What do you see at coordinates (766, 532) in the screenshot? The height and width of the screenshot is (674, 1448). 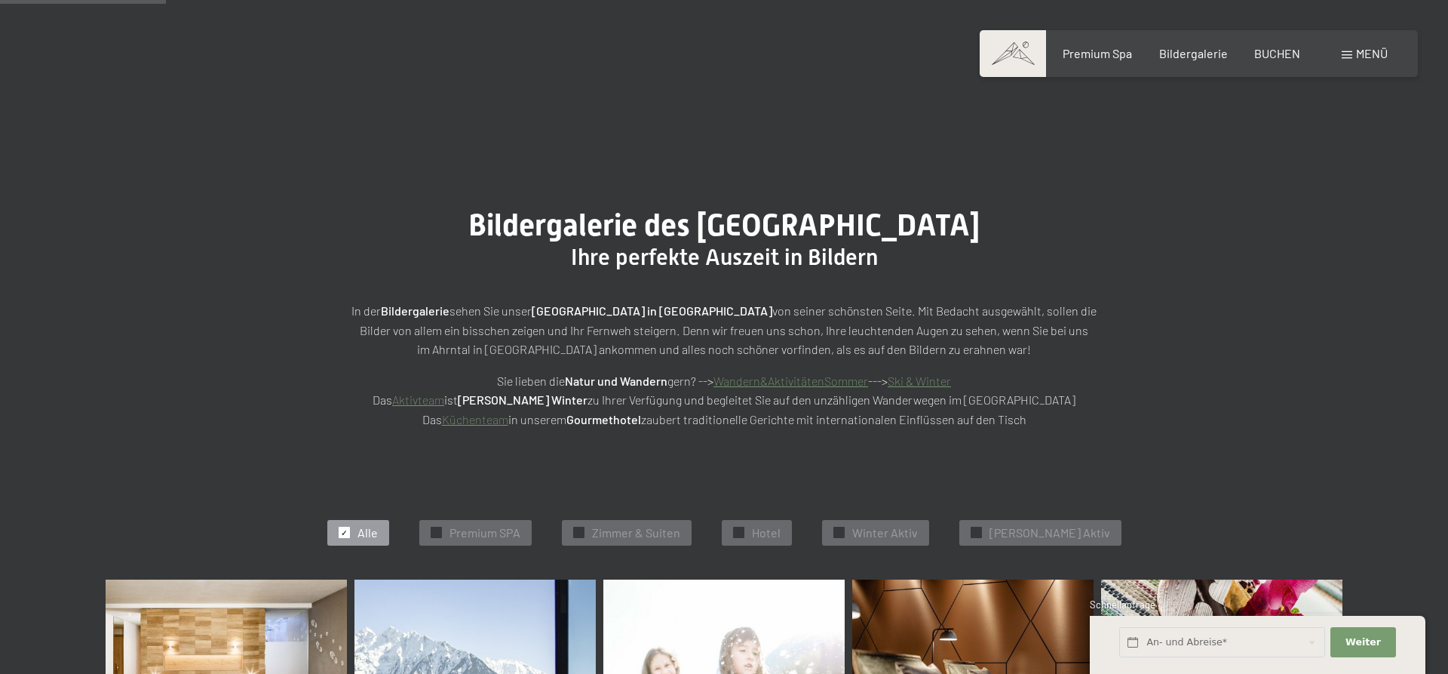 I see `span: Hotel` at bounding box center [766, 532].